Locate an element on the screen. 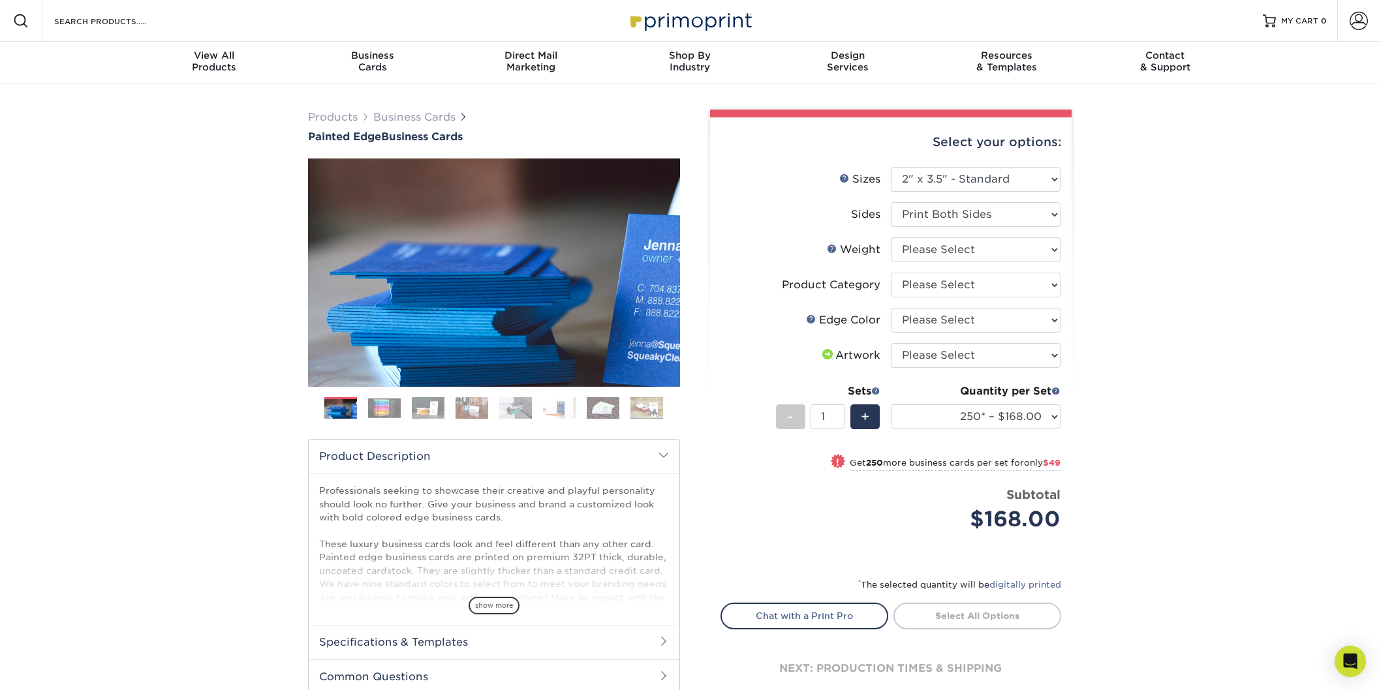 Image resolution: width=1379 pixels, height=690 pixels. span: View All is located at coordinates (214, 55).